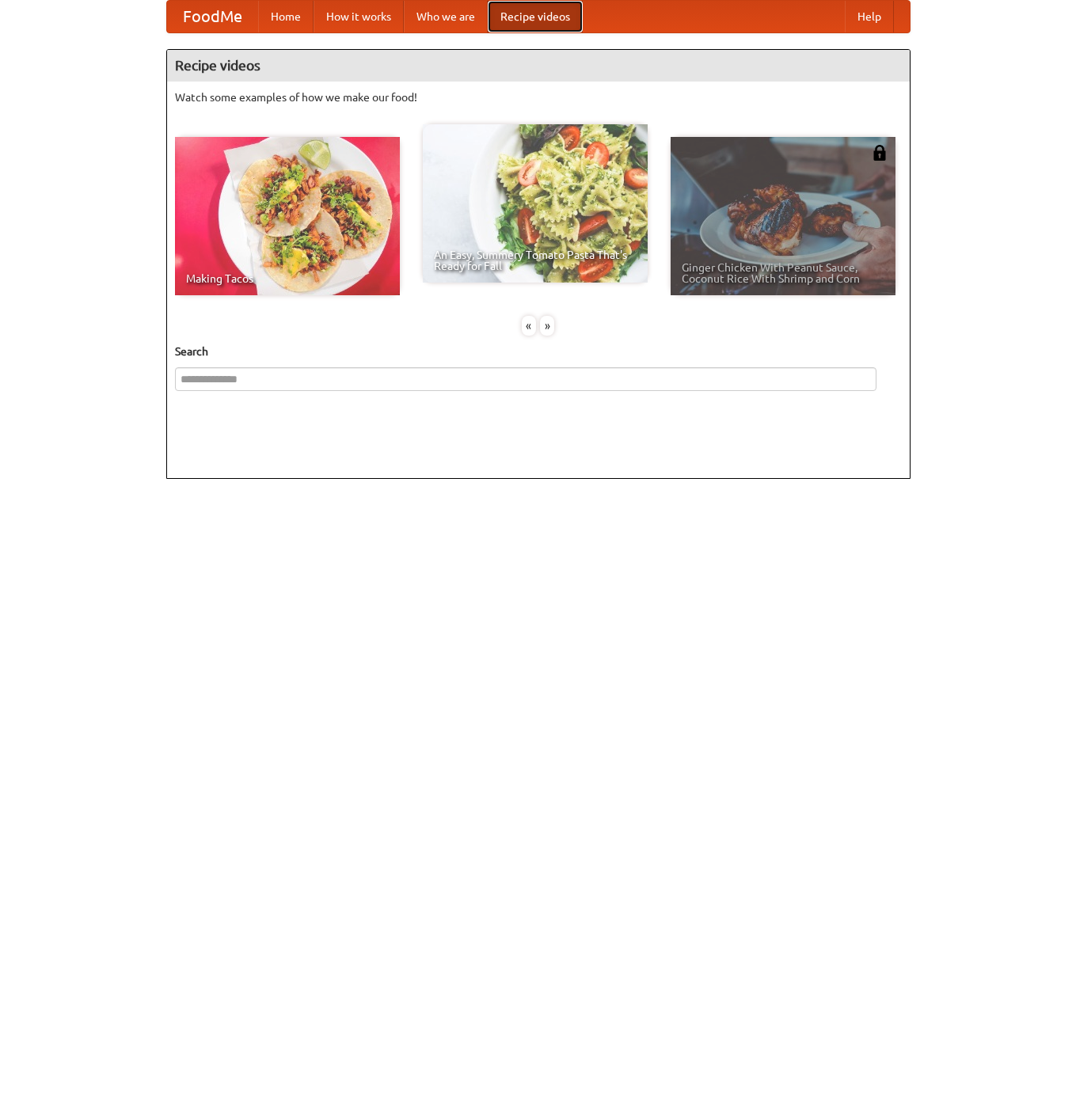  Describe the element at coordinates (535, 261) in the screenshot. I see `span: An Easy, Summery Tomato Pasta That's Ready for Fall` at that location.